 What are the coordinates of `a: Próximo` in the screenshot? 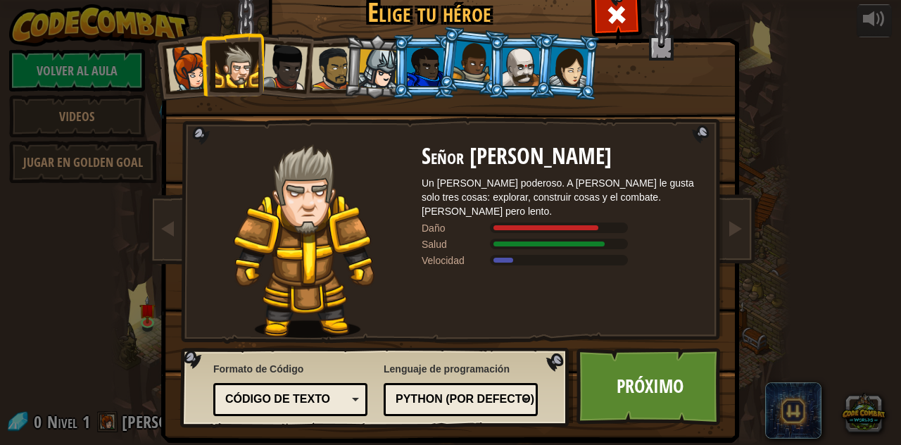 It's located at (650, 386).